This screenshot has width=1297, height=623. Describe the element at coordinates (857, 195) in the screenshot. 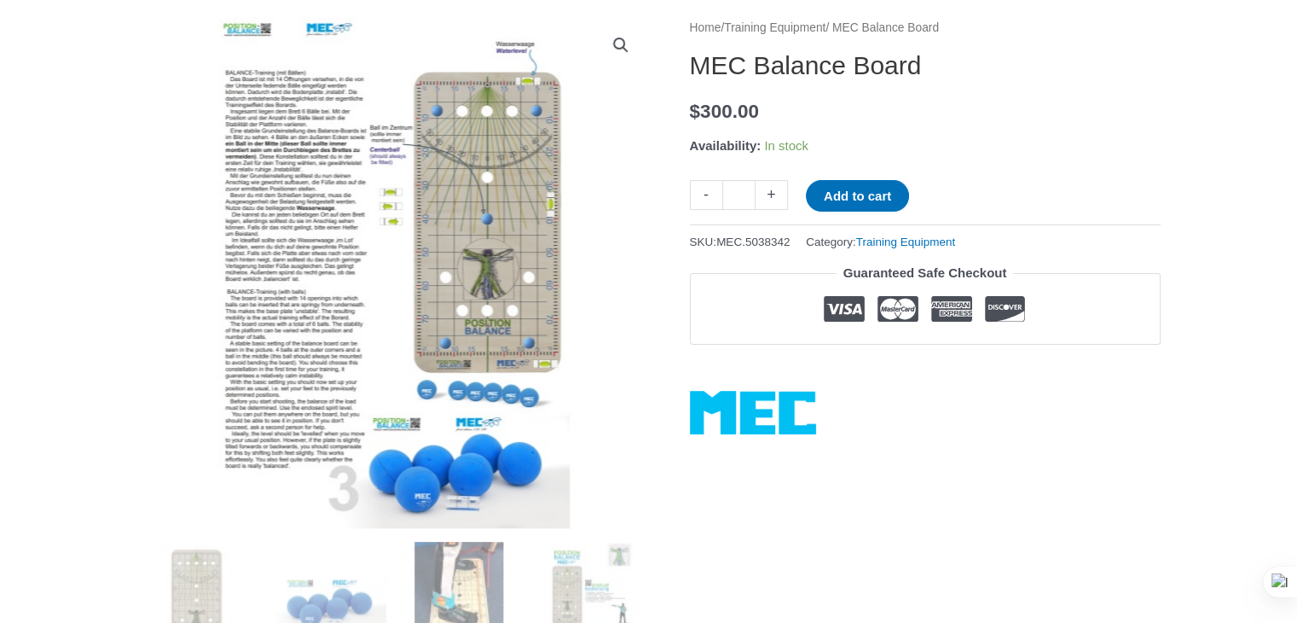

I see `button: Add to cart` at that location.